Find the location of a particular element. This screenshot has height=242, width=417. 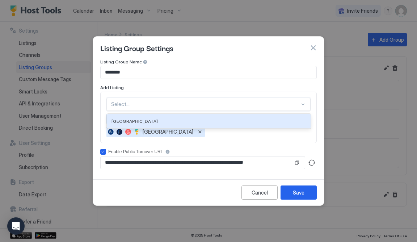

div: Open Intercom Messenger is located at coordinates (16, 226).